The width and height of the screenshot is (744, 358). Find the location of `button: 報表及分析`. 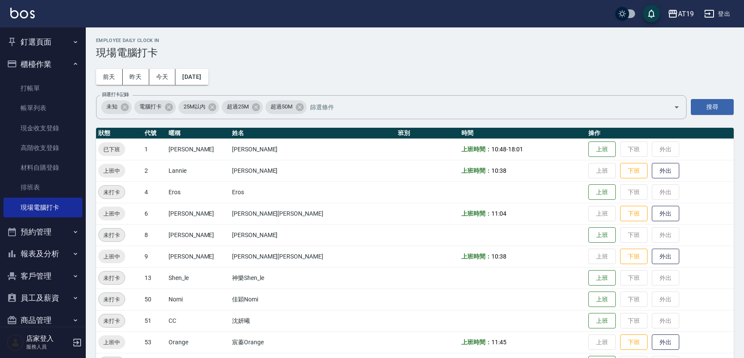

button: 報表及分析 is located at coordinates (43, 254).